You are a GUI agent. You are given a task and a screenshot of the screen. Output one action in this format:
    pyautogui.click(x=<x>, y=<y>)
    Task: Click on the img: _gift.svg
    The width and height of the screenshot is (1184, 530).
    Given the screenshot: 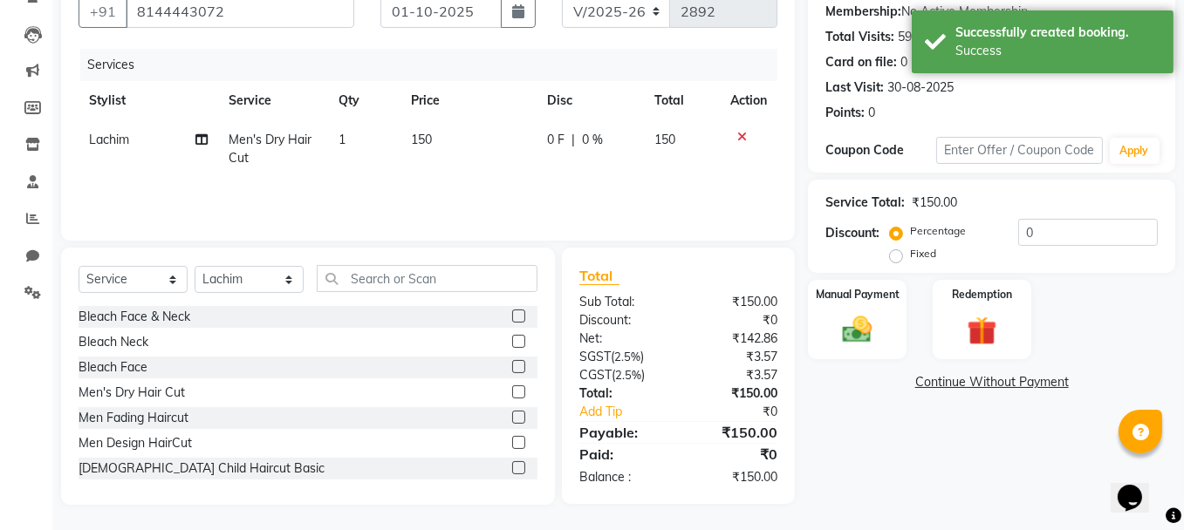 What is the action you would take?
    pyautogui.click(x=981, y=331)
    